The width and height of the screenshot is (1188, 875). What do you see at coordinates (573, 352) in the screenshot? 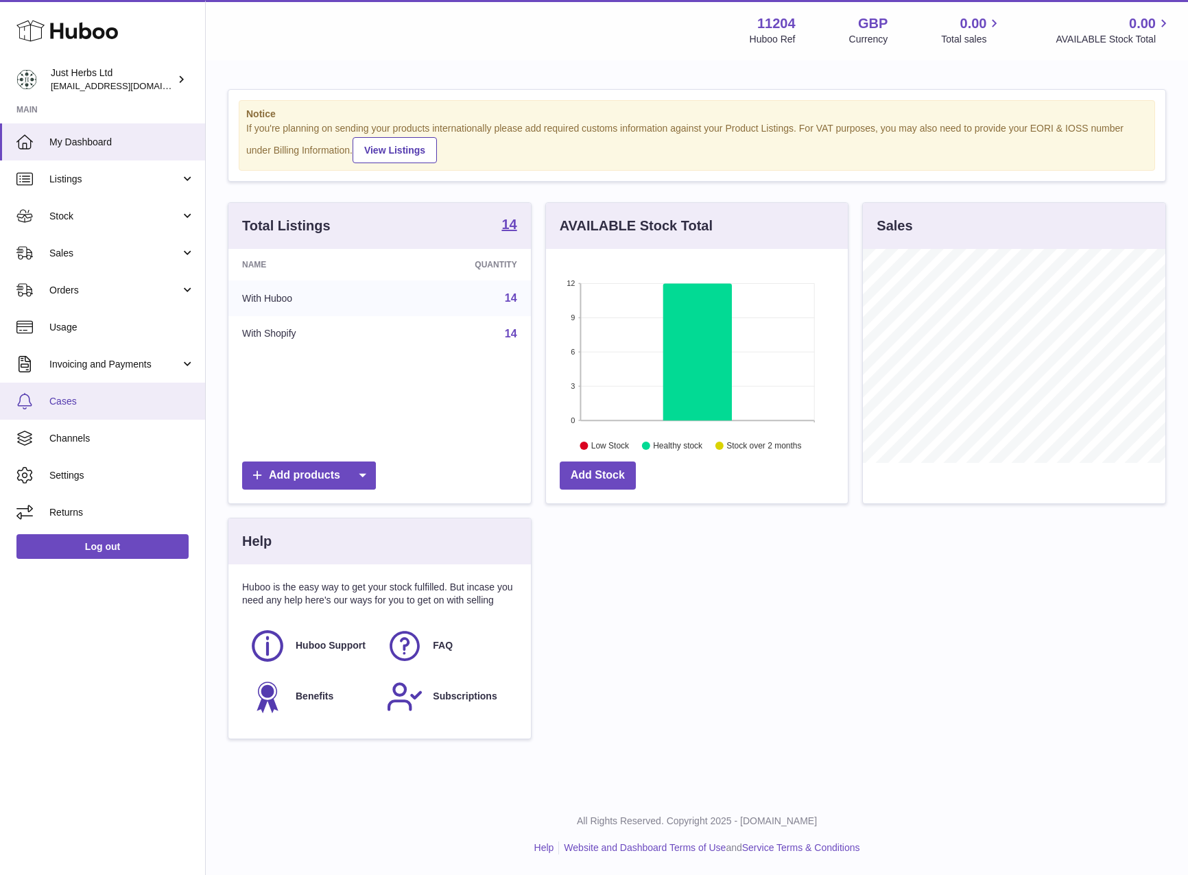
I see `text: 6` at bounding box center [573, 352].